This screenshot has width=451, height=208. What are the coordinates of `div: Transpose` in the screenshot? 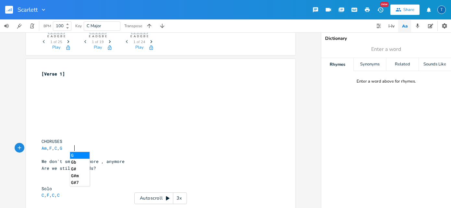 It's located at (133, 26).